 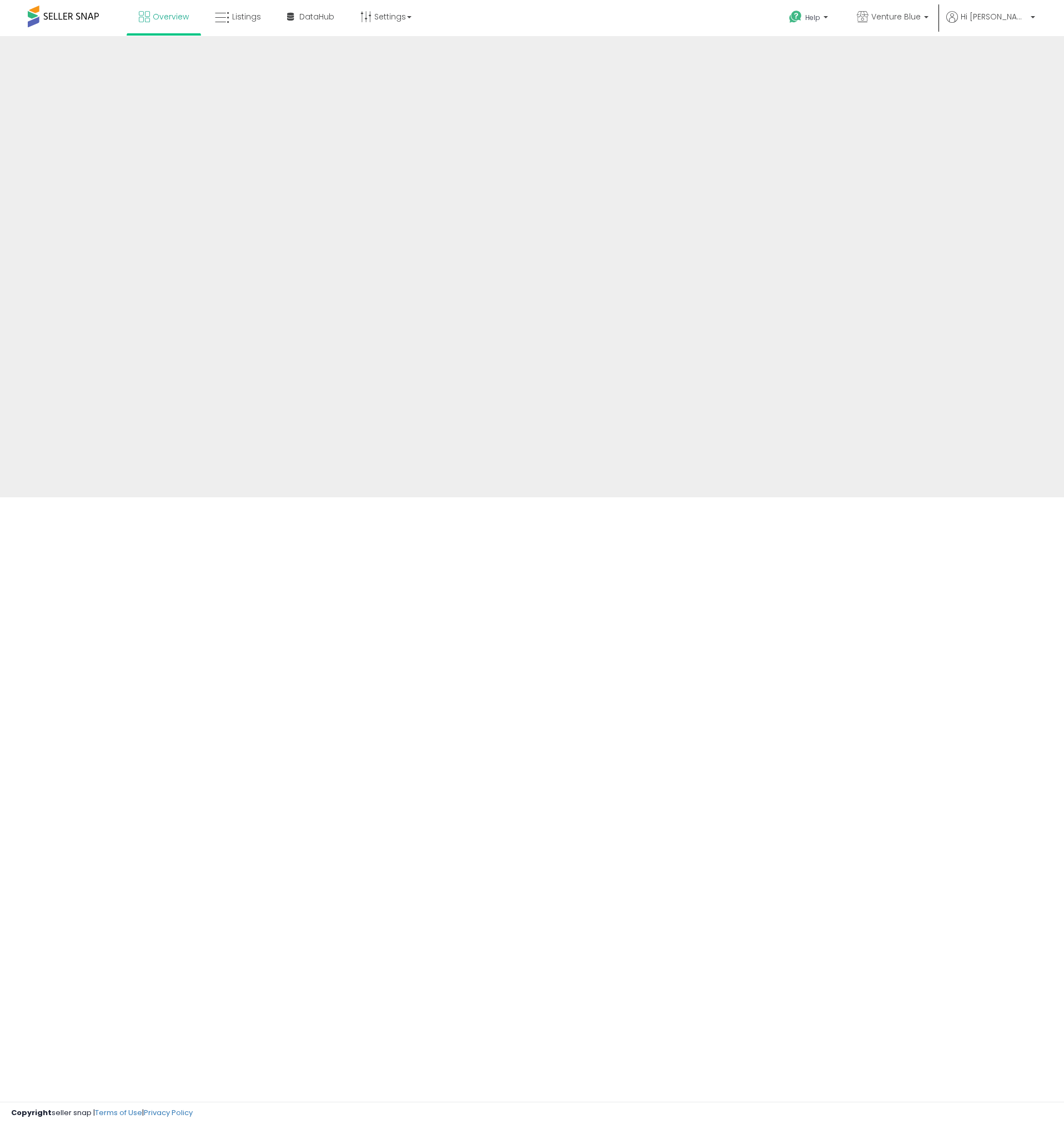 I want to click on a: Help, so click(x=810, y=19).